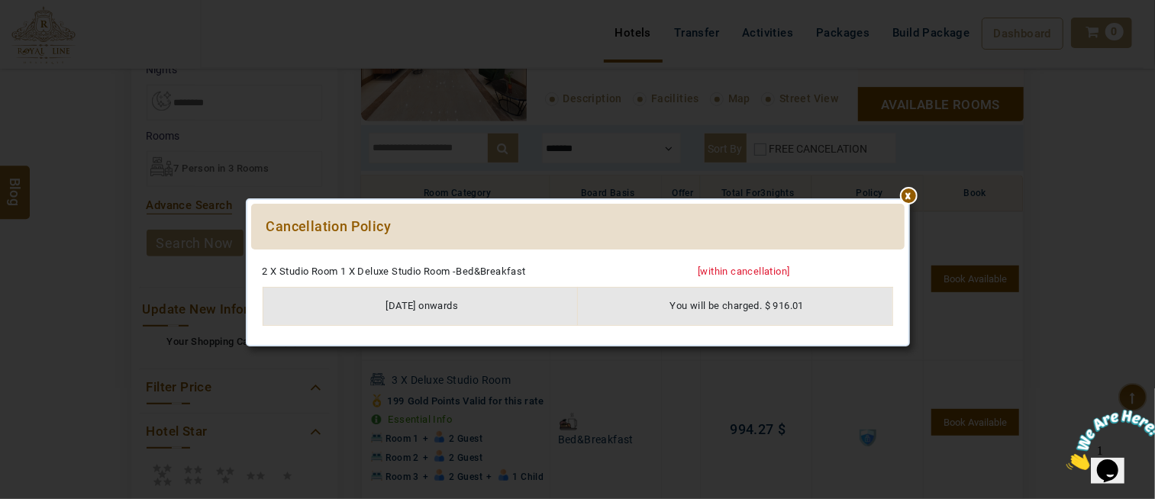 This screenshot has width=1155, height=499. I want to click on td: You will be charged. $ 916.01, so click(735, 307).